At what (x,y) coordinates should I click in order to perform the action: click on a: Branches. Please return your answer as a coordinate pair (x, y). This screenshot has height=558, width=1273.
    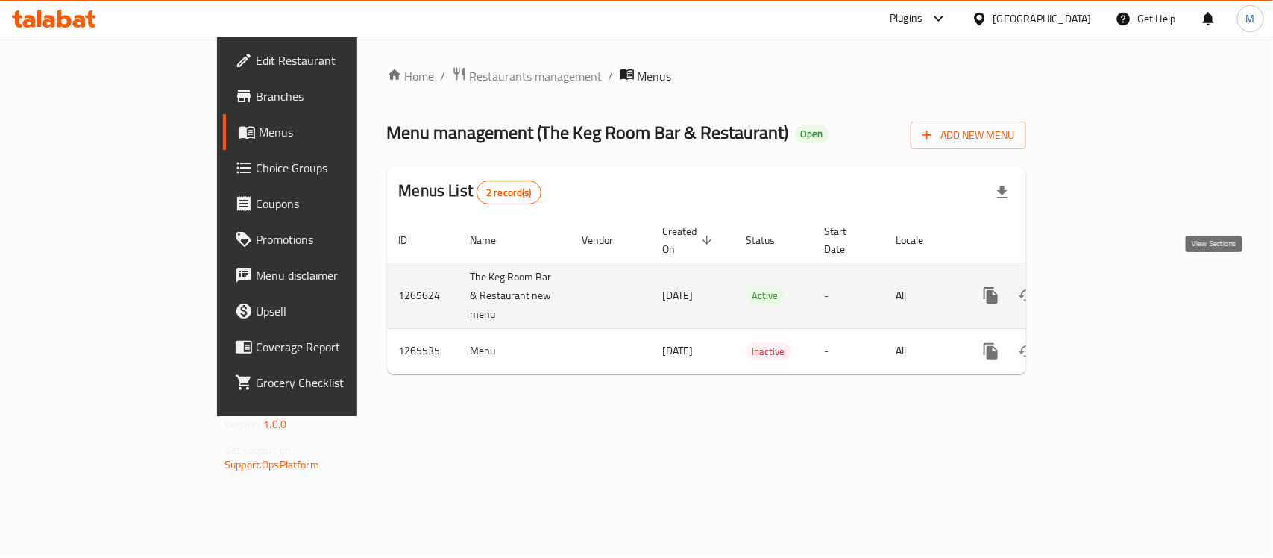
    Looking at the image, I should click on (326, 96).